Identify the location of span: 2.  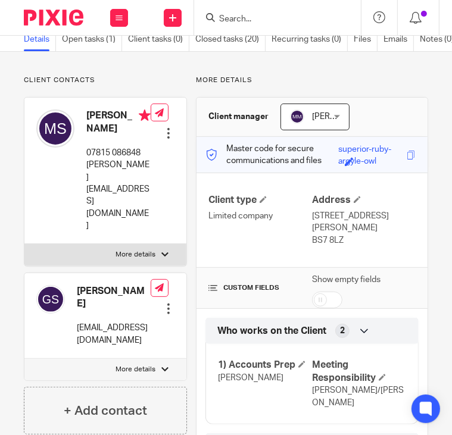
(342, 331).